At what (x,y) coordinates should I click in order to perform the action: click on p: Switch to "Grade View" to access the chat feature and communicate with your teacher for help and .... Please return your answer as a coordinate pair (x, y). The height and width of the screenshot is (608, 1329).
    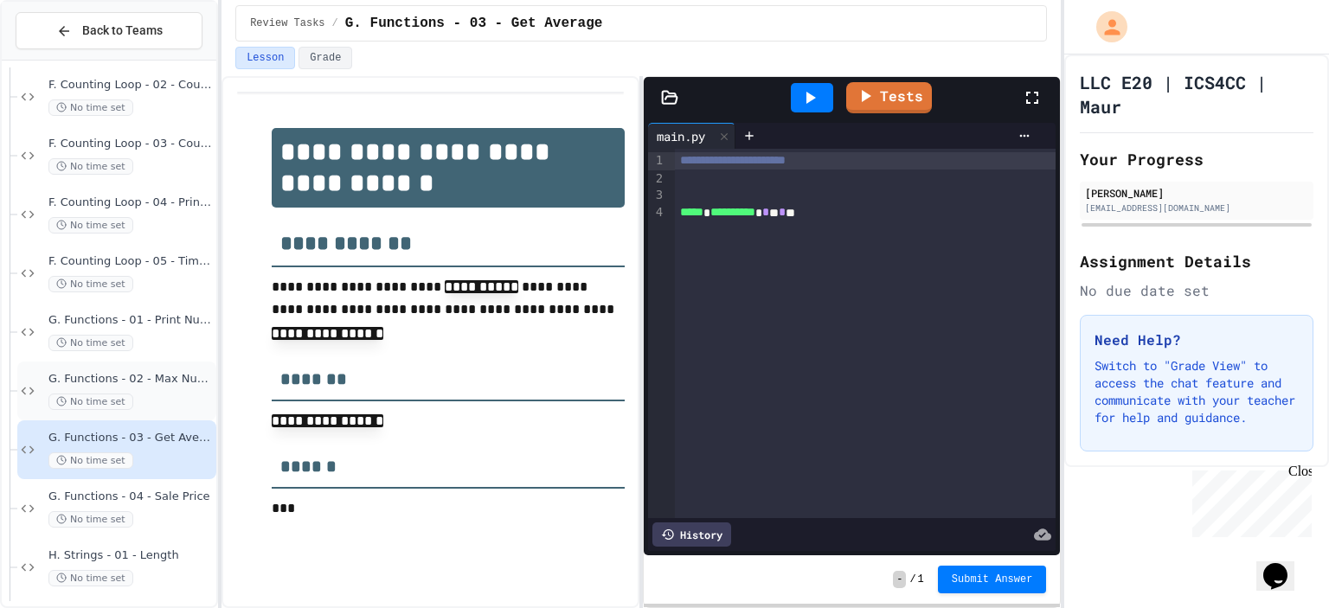
    Looking at the image, I should click on (1196, 392).